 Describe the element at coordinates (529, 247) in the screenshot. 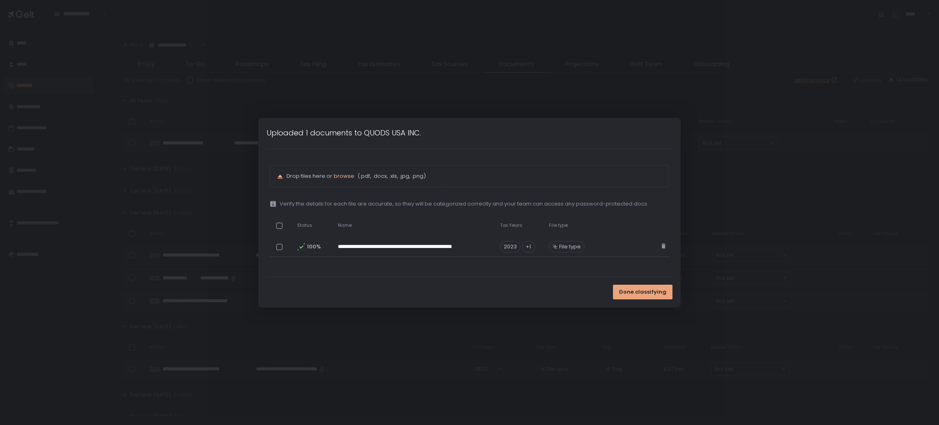

I see `span: +1` at that location.